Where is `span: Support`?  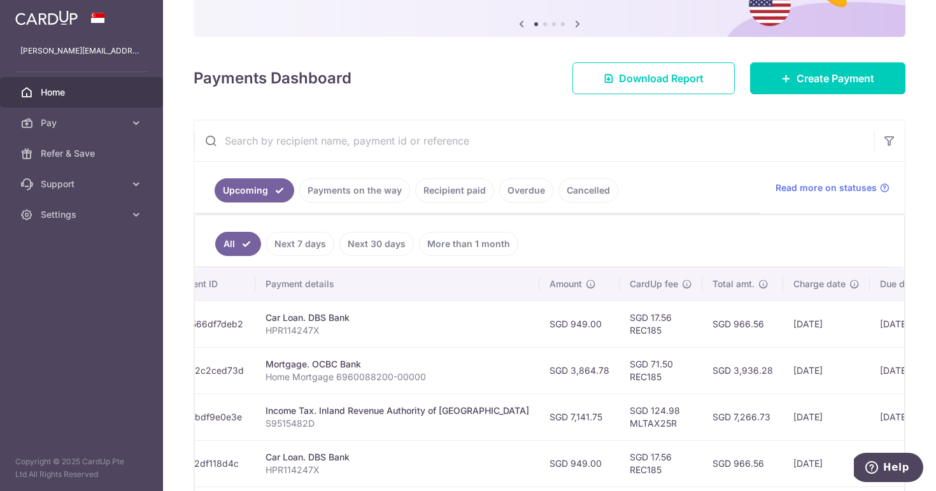
span: Support is located at coordinates (83, 184).